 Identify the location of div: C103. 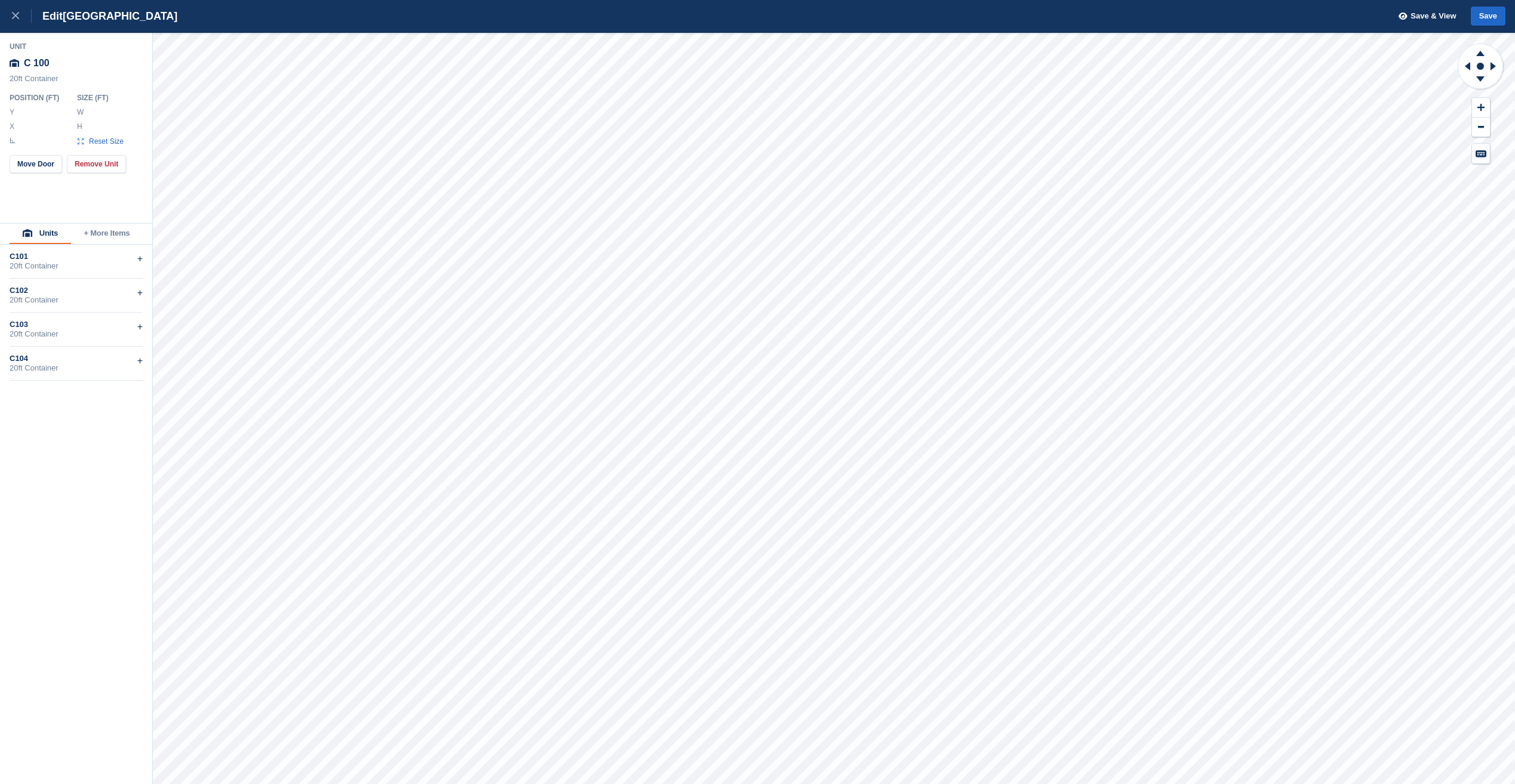
(76, 325).